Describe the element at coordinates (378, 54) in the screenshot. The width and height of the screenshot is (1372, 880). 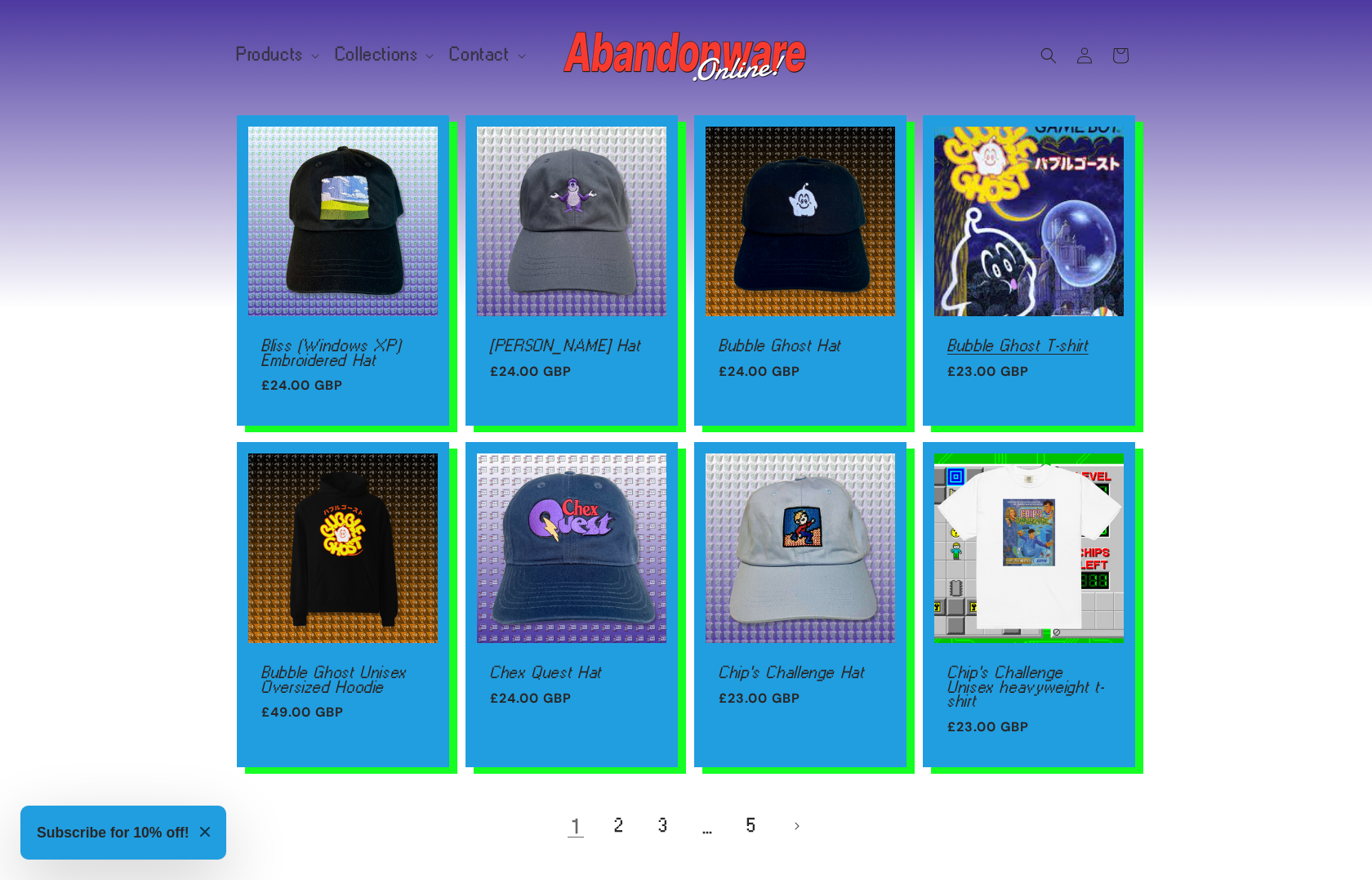
I see `span: Collections` at that location.